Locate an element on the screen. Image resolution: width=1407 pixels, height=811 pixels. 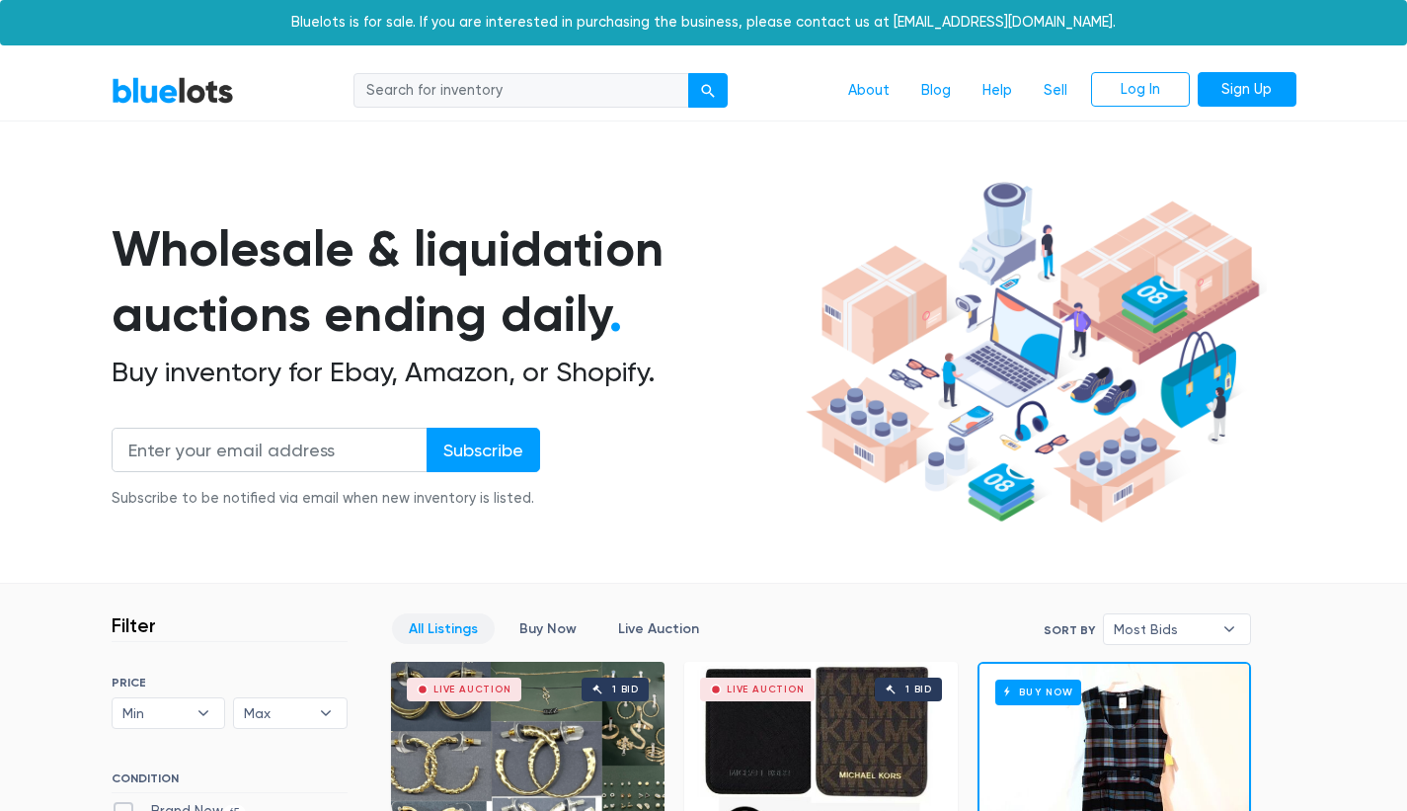
h1: Wholesale & liquidation auctions ending daily is located at coordinates (455, 281).